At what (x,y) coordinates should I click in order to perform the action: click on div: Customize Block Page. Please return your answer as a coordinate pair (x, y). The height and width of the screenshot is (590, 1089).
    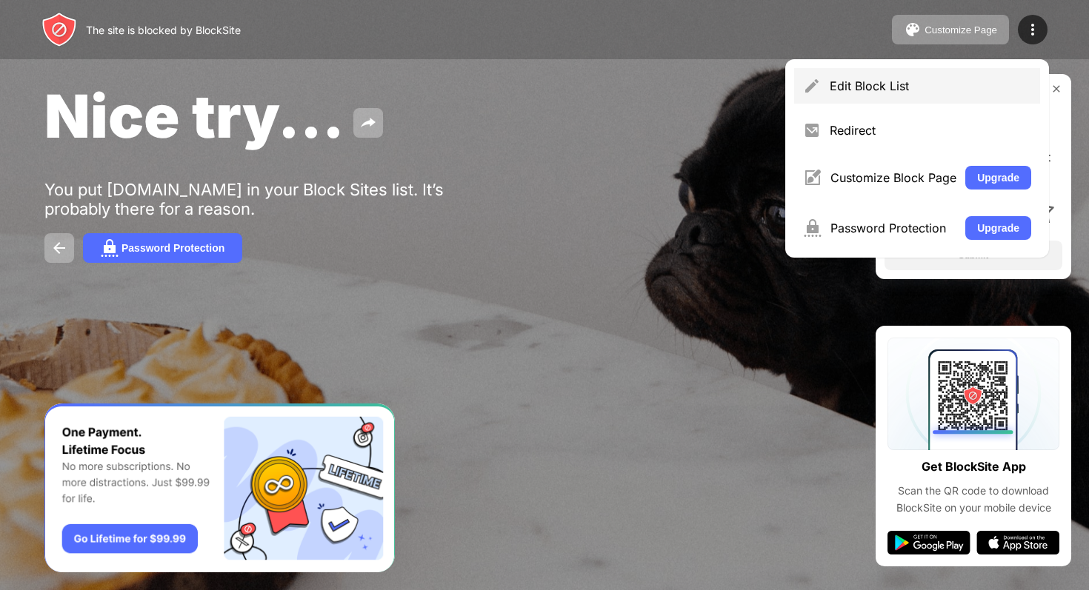
    Looking at the image, I should click on (893, 178).